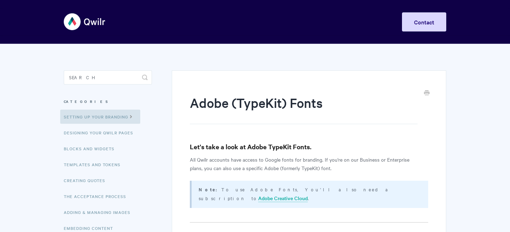  I want to click on a: Templates and Tokens, so click(95, 165).